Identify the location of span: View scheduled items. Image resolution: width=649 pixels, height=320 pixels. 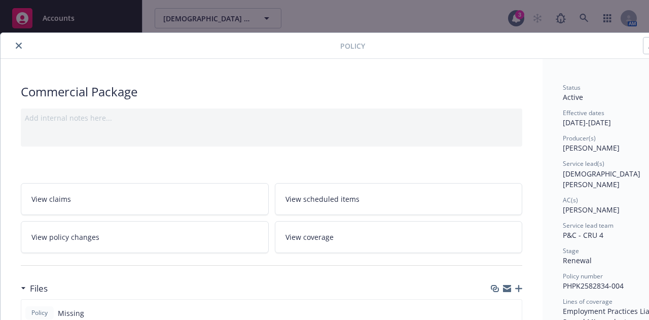
(323, 199).